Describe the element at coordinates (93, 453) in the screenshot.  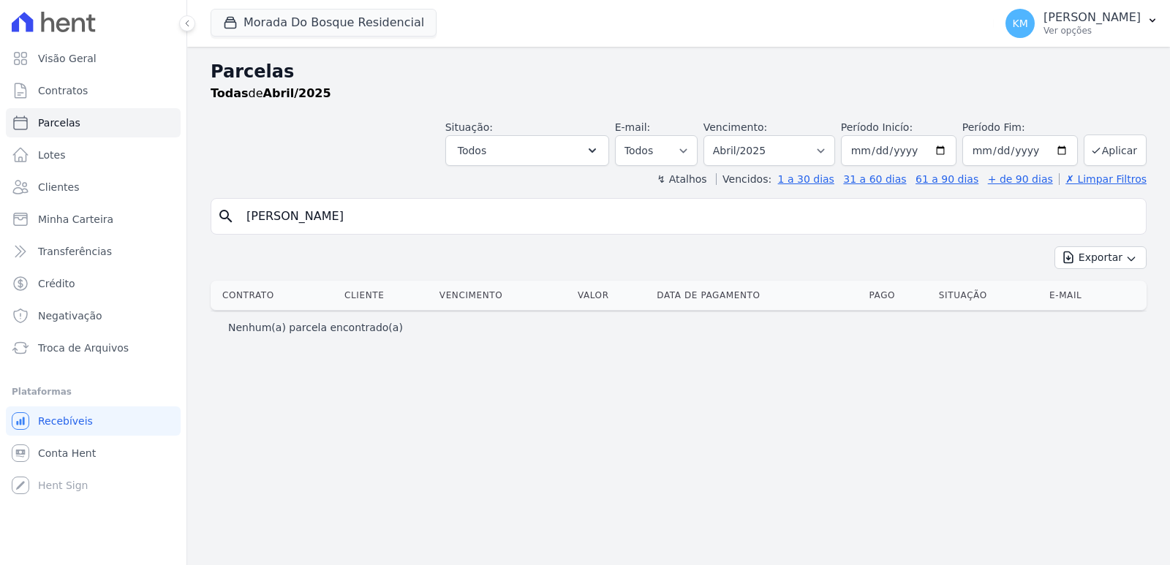
I see `a: Conta Hent` at that location.